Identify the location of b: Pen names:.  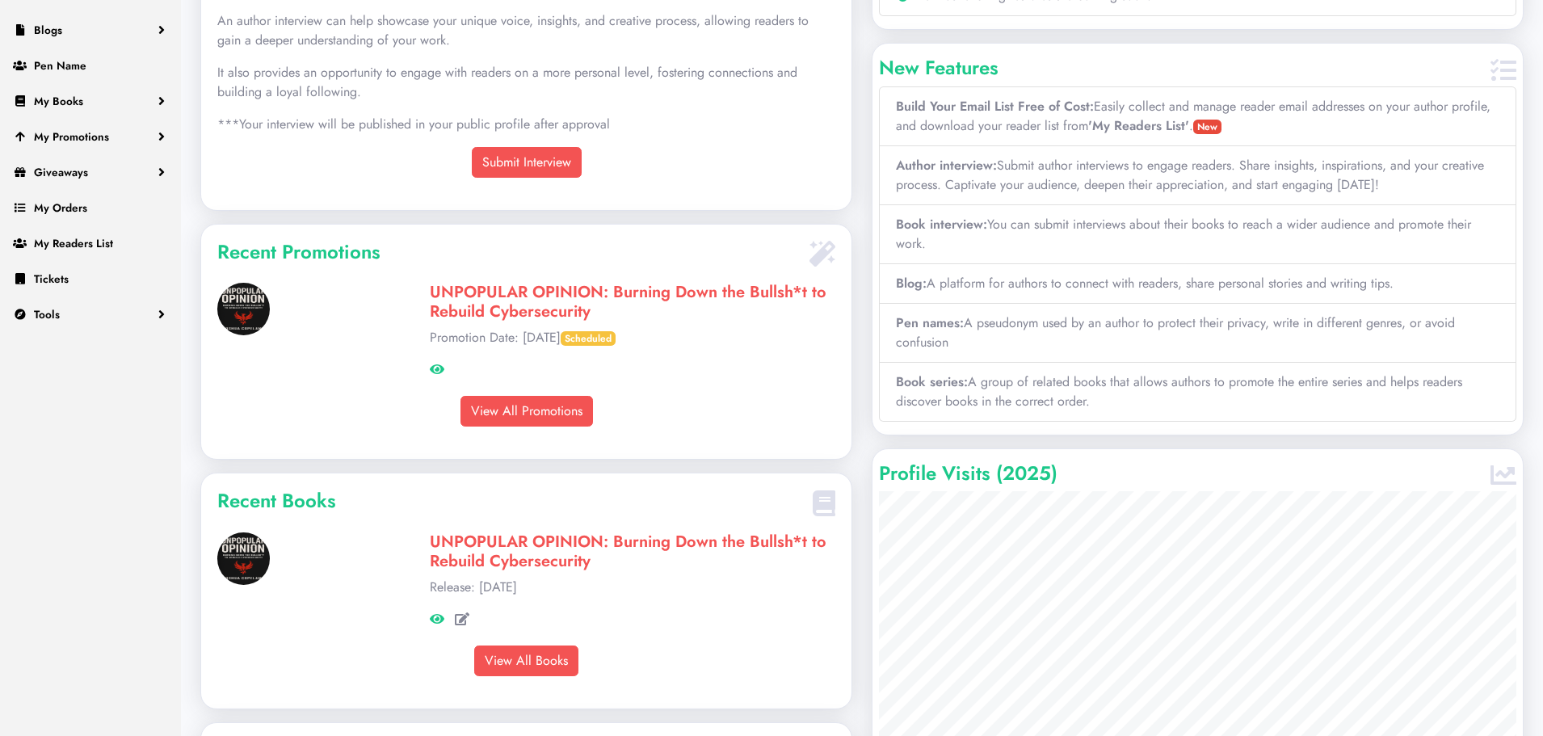
(930, 322).